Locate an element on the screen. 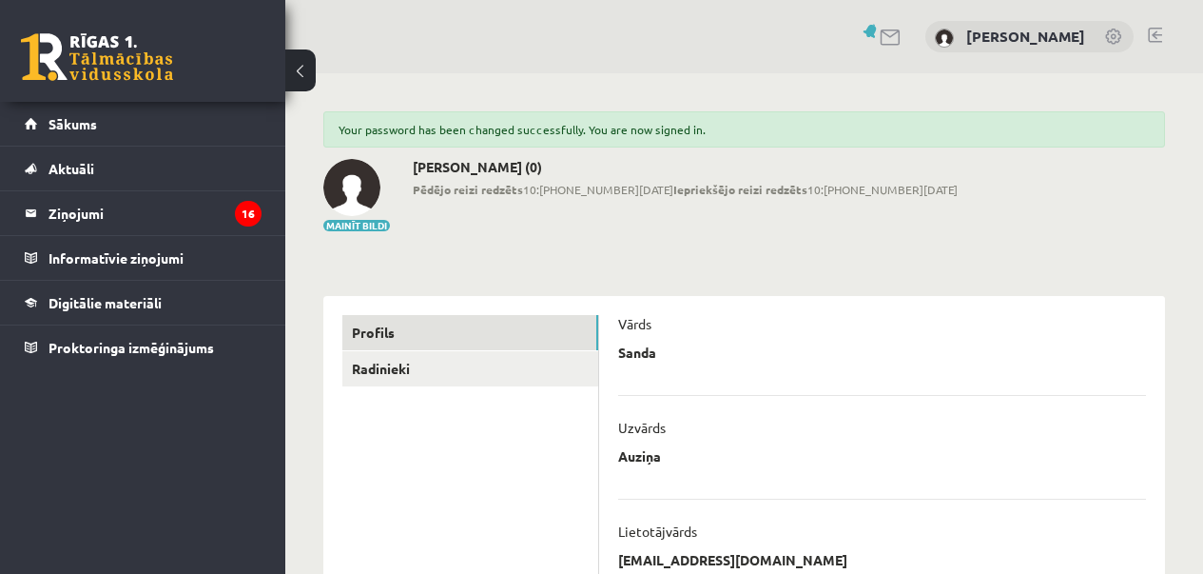  p: Sanda is located at coordinates (637, 352).